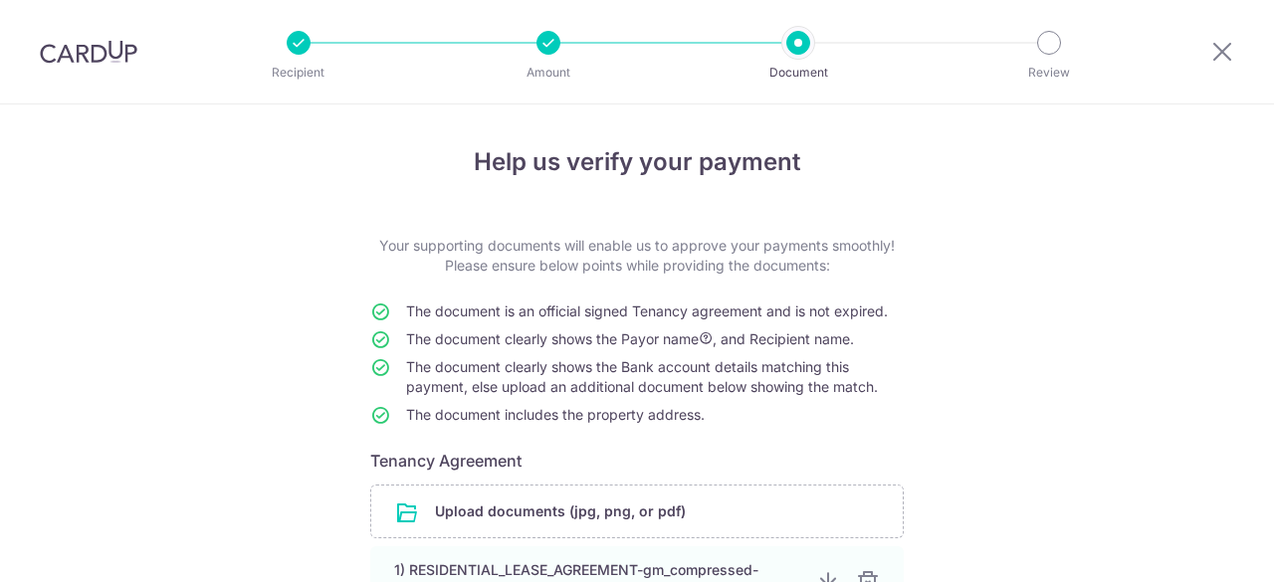 This screenshot has width=1274, height=582. Describe the element at coordinates (630, 338) in the screenshot. I see `span: The document clearly shows the Payor name , and Recipient name.` at that location.